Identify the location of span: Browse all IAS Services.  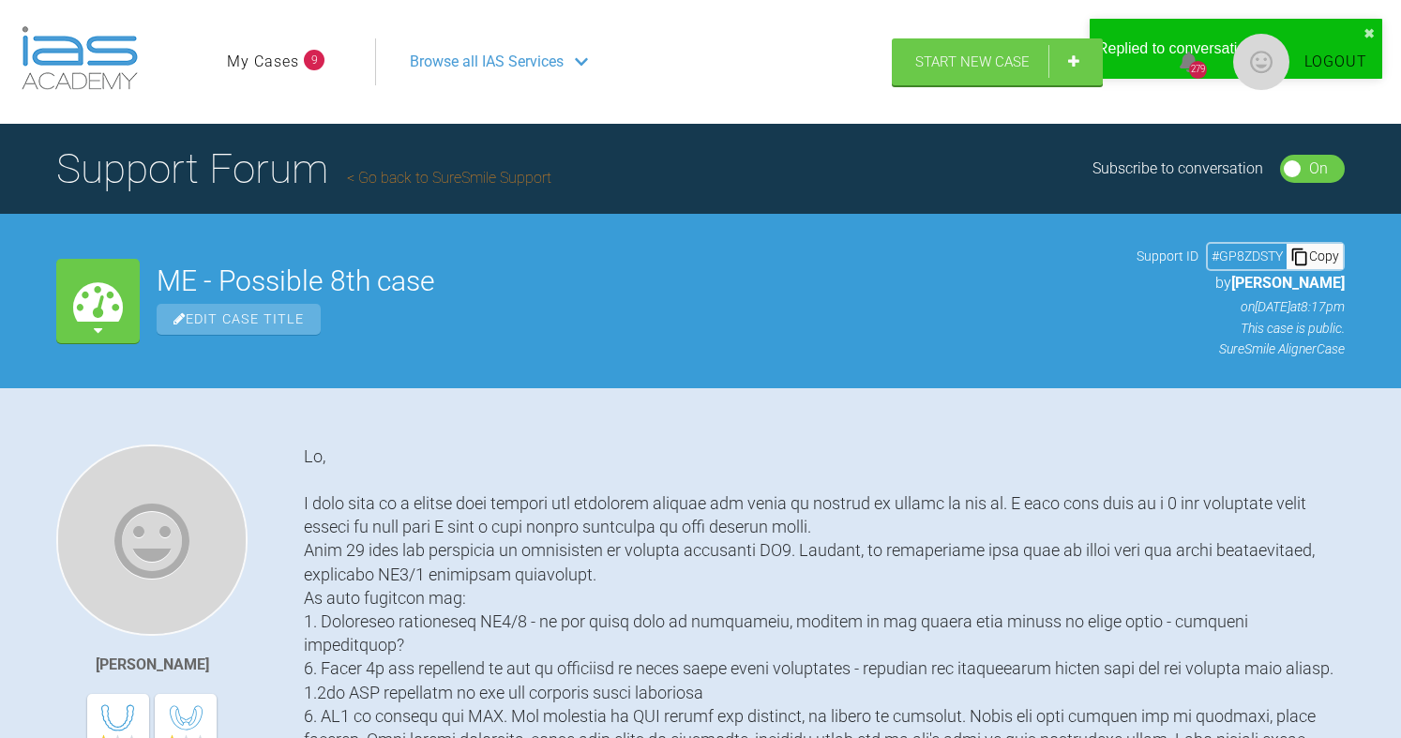
(487, 62).